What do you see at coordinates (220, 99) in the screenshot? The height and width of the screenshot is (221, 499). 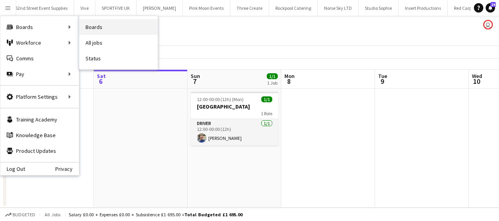 I see `span: 12:00-00:00 (12h) (Mon)` at bounding box center [220, 99].